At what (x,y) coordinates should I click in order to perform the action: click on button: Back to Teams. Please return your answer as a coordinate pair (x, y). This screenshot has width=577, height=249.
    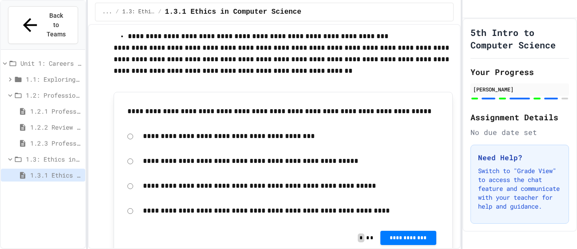
    Looking at the image, I should click on (43, 25).